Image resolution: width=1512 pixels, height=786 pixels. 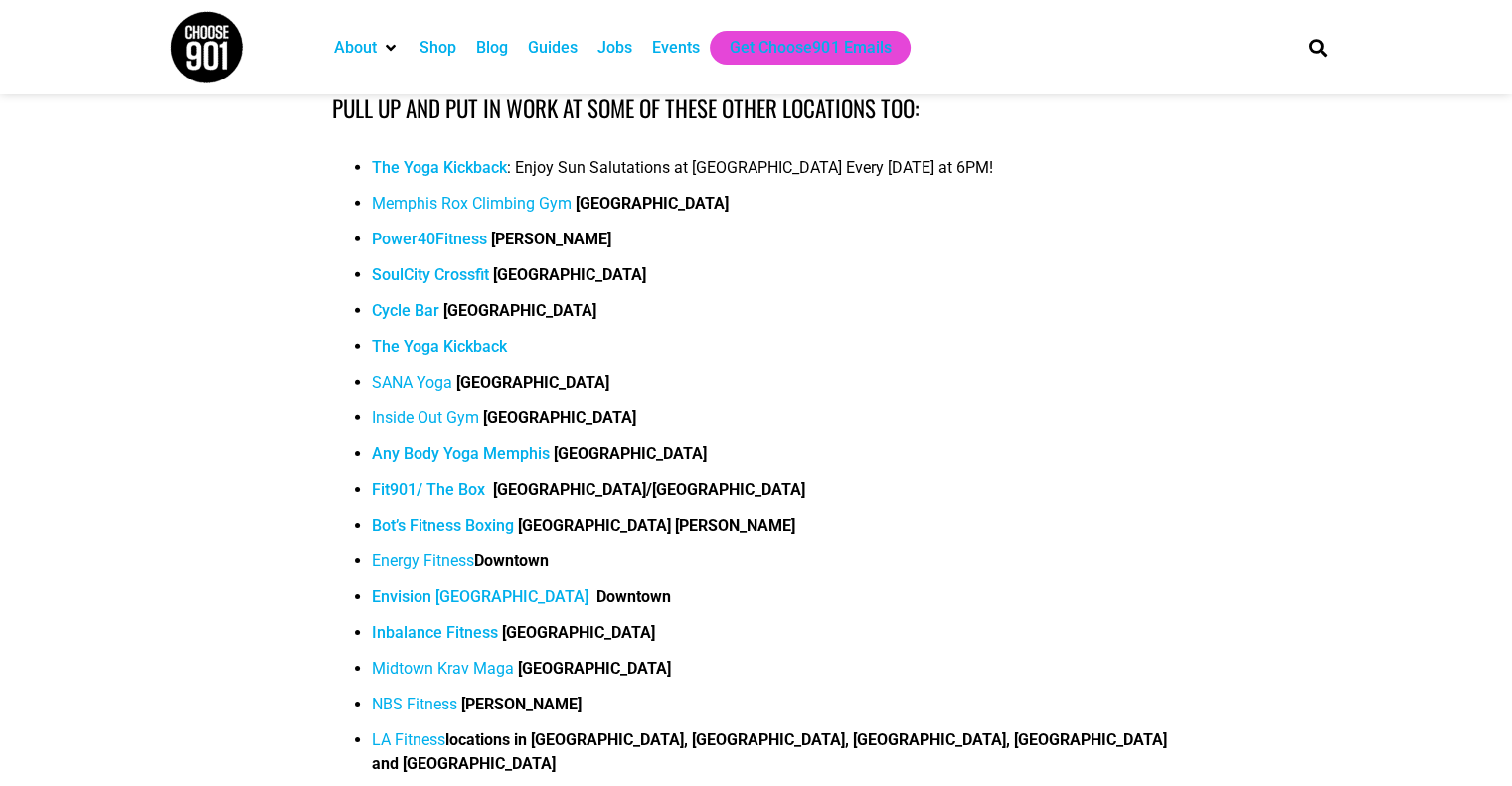 I want to click on a: About, so click(x=354, y=48).